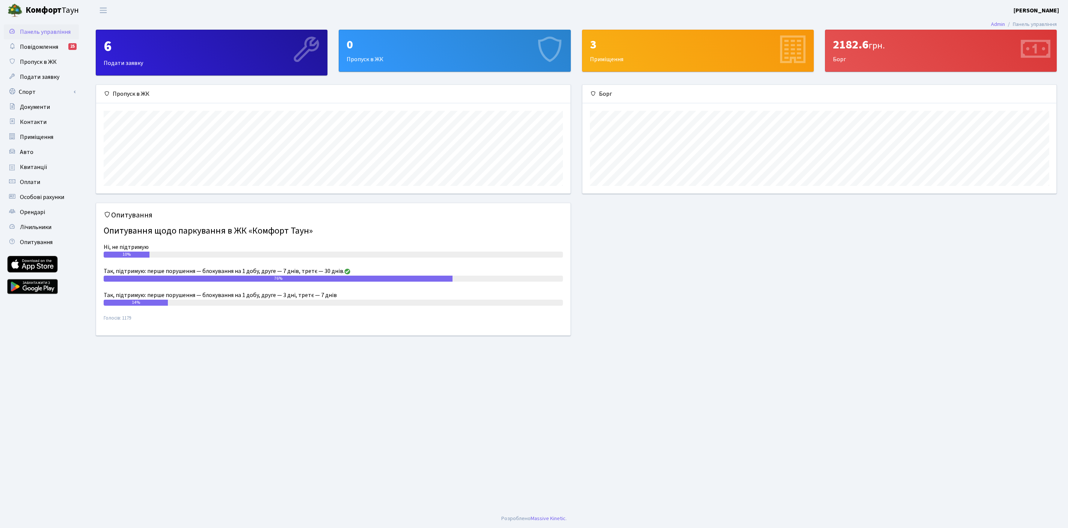 Image resolution: width=1068 pixels, height=528 pixels. Describe the element at coordinates (44, 10) in the screenshot. I see `b: Комфорт` at that location.